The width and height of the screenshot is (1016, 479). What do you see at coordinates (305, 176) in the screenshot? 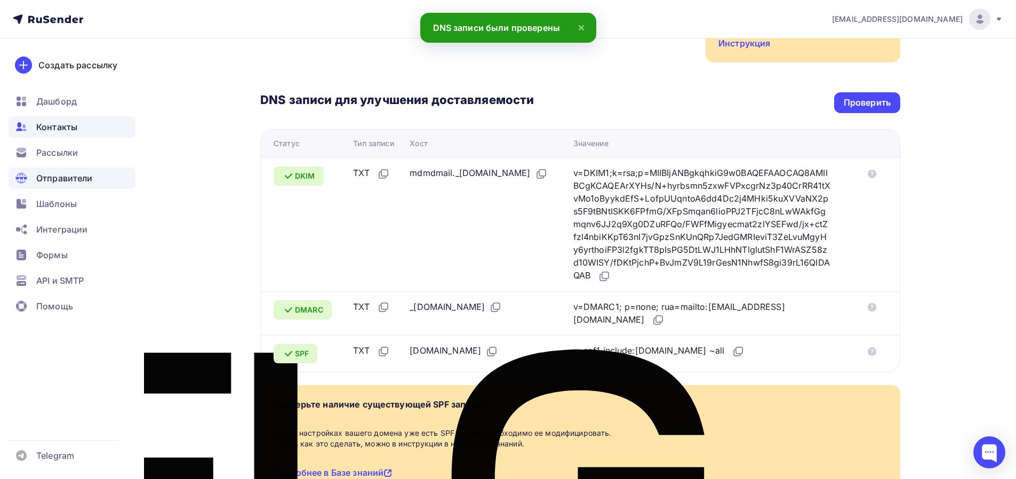
I see `span: DKIM` at bounding box center [305, 176].